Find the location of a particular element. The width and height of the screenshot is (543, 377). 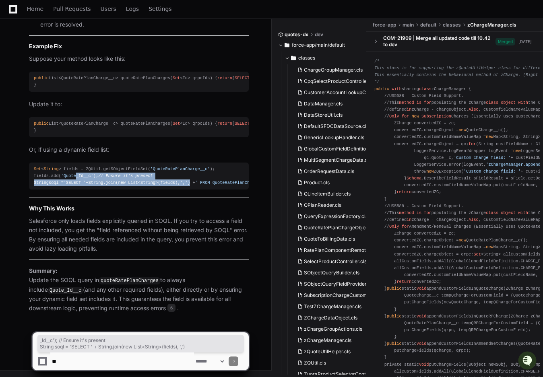

span: String is located at coordinates (51, 169).